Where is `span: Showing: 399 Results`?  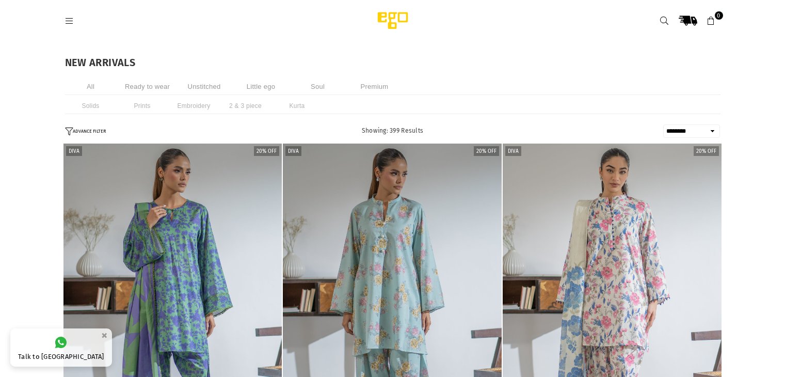 span: Showing: 399 Results is located at coordinates (392, 131).